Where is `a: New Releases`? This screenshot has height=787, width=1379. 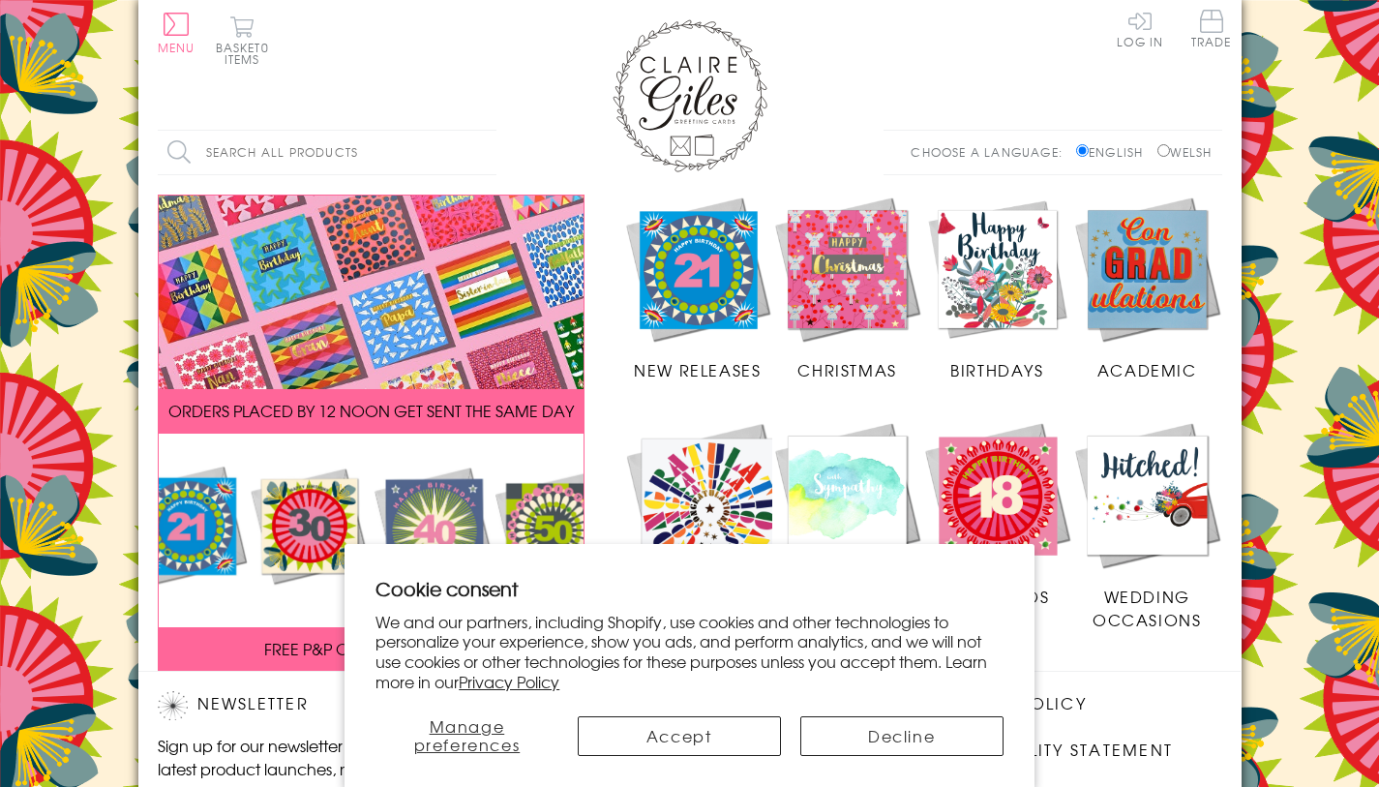 a: New Releases is located at coordinates (698, 288).